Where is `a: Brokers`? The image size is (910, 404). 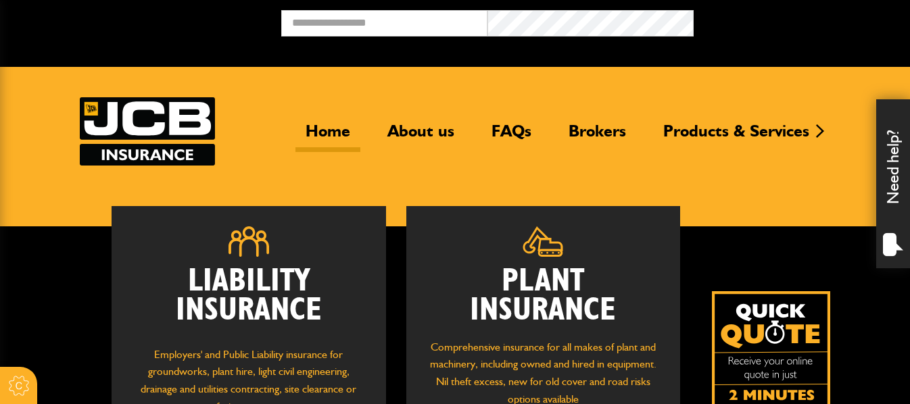
a: Brokers is located at coordinates (597, 137).